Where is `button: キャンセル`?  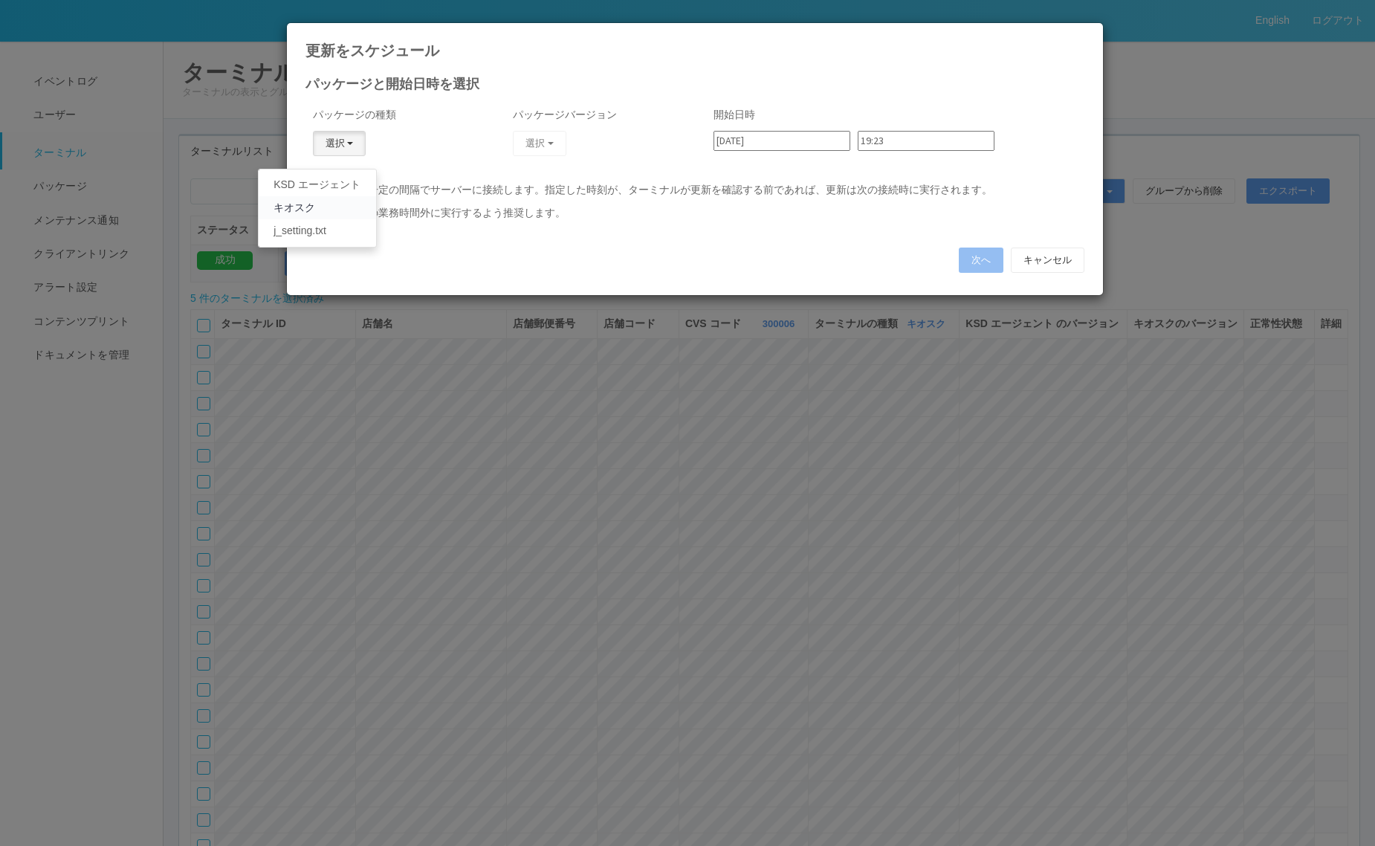
button: キャンセル is located at coordinates (1047, 260).